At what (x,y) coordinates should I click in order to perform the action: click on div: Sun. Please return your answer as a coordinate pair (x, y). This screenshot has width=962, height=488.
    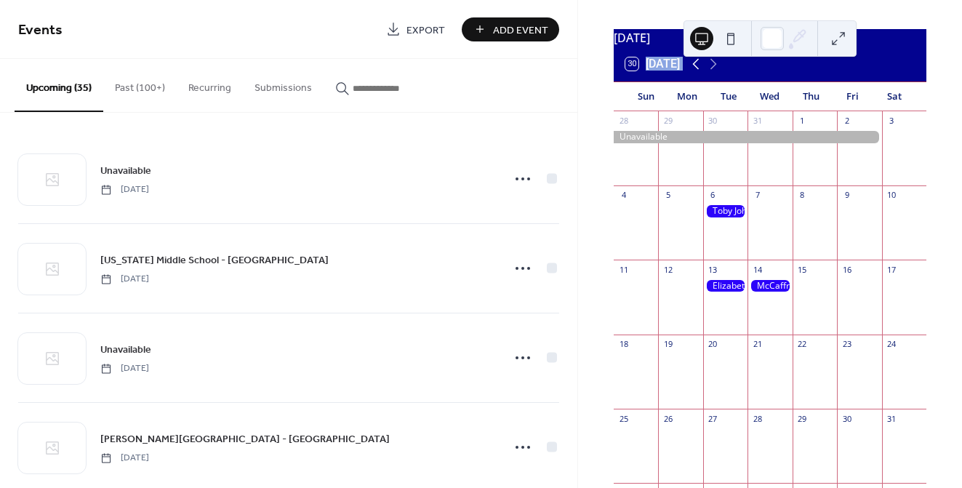
    Looking at the image, I should click on (645, 97).